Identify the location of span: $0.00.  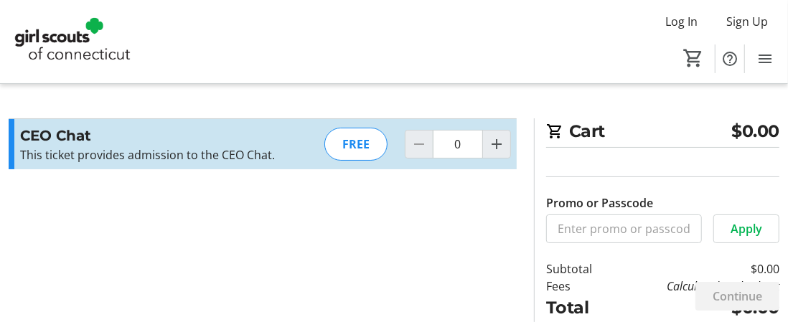
(756, 131).